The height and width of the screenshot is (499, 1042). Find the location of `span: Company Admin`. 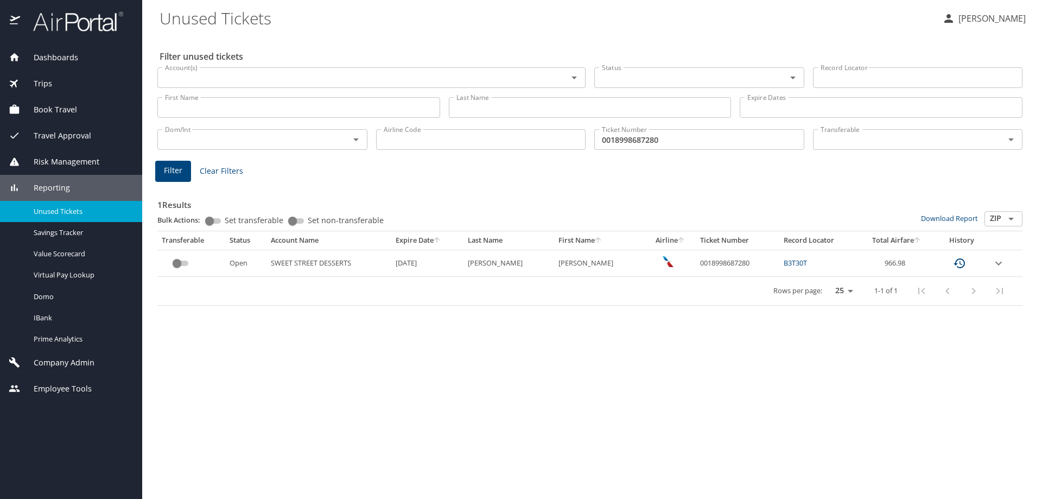

span: Company Admin is located at coordinates (57, 363).